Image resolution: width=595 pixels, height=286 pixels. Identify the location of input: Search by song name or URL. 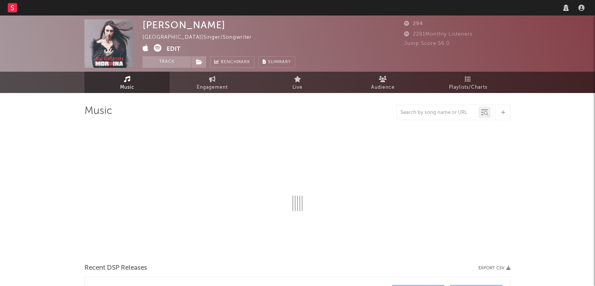
(438, 113).